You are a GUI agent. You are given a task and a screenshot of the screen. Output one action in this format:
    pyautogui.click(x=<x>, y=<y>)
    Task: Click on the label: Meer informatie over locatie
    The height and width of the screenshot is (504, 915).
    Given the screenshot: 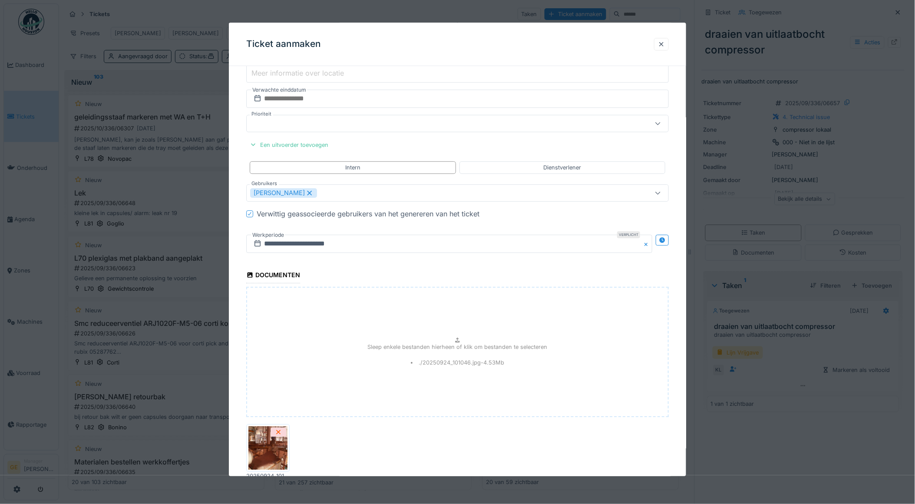 What is the action you would take?
    pyautogui.click(x=298, y=73)
    